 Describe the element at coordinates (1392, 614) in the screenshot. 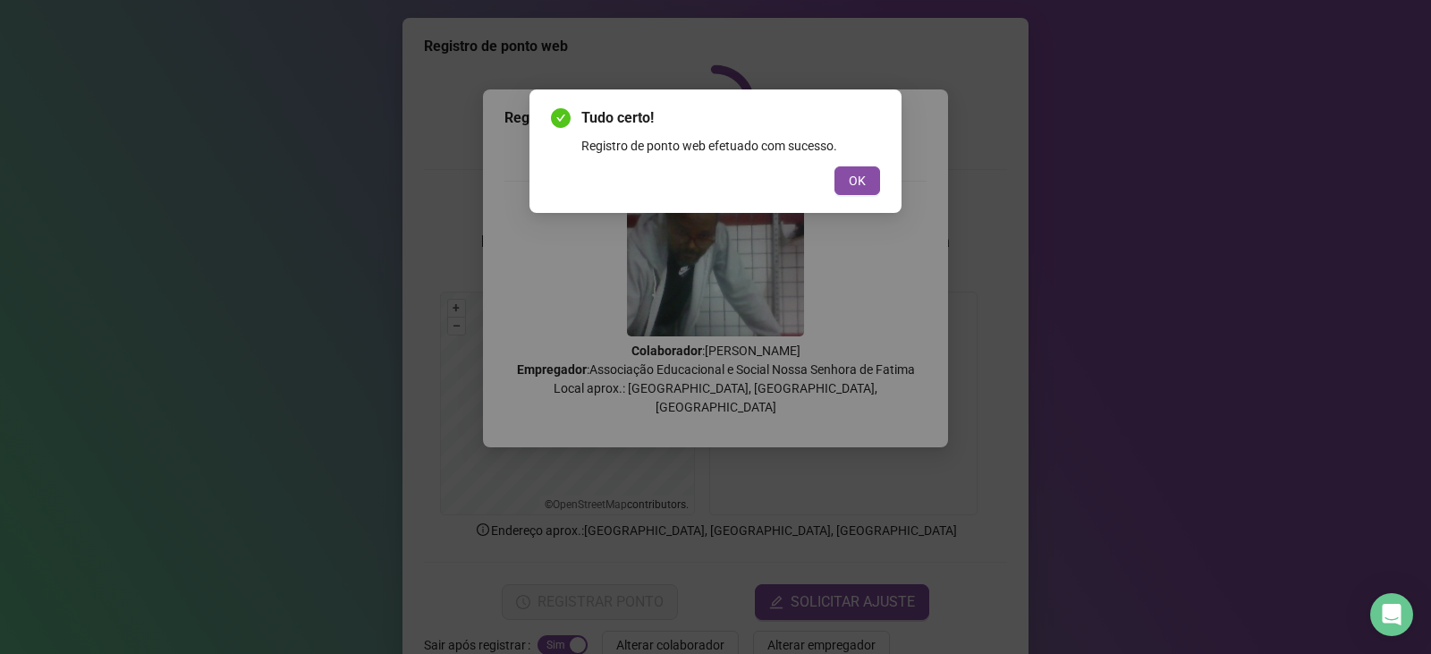

I see `div: Open Intercom Messenger` at that location.